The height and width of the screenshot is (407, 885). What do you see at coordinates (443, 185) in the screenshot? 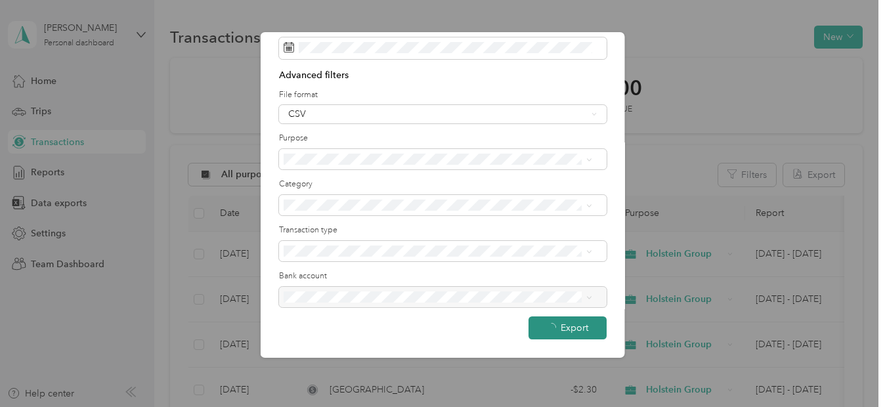
I see `label: Category` at bounding box center [443, 185].